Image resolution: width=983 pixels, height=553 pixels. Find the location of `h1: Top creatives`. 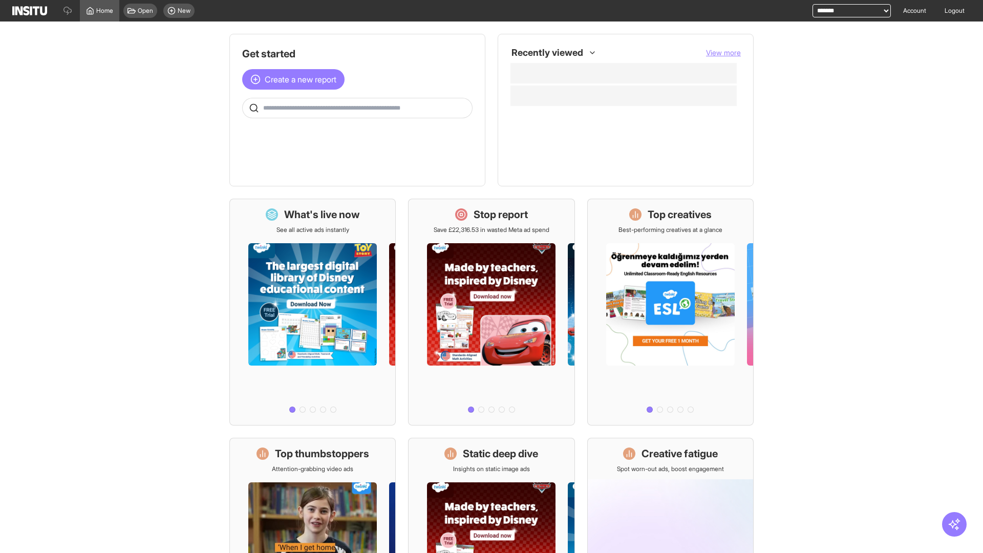

h1: Top creatives is located at coordinates (679, 215).